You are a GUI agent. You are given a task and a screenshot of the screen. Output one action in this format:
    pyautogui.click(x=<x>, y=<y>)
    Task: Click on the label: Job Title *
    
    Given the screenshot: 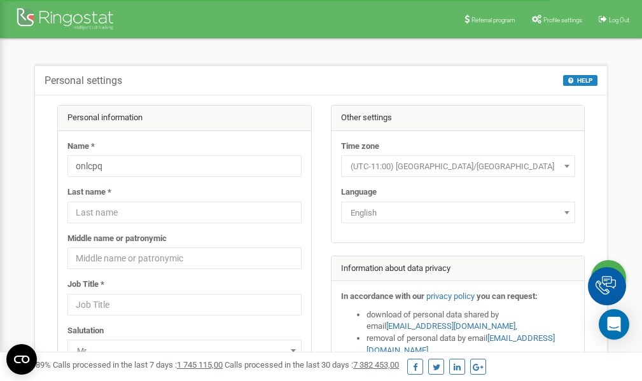 What is the action you would take?
    pyautogui.click(x=86, y=284)
    